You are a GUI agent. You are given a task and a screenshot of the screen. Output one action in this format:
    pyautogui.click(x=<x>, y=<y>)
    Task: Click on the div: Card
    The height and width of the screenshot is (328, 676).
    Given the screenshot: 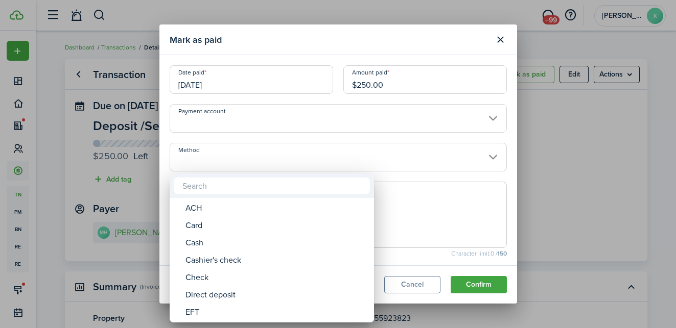 What is the action you would take?
    pyautogui.click(x=276, y=226)
    